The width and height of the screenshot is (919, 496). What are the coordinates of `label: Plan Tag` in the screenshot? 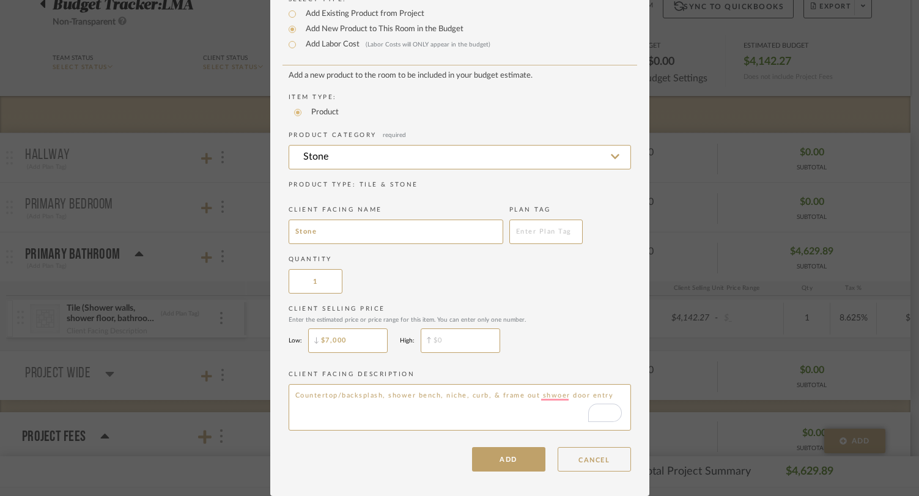 It's located at (546, 210).